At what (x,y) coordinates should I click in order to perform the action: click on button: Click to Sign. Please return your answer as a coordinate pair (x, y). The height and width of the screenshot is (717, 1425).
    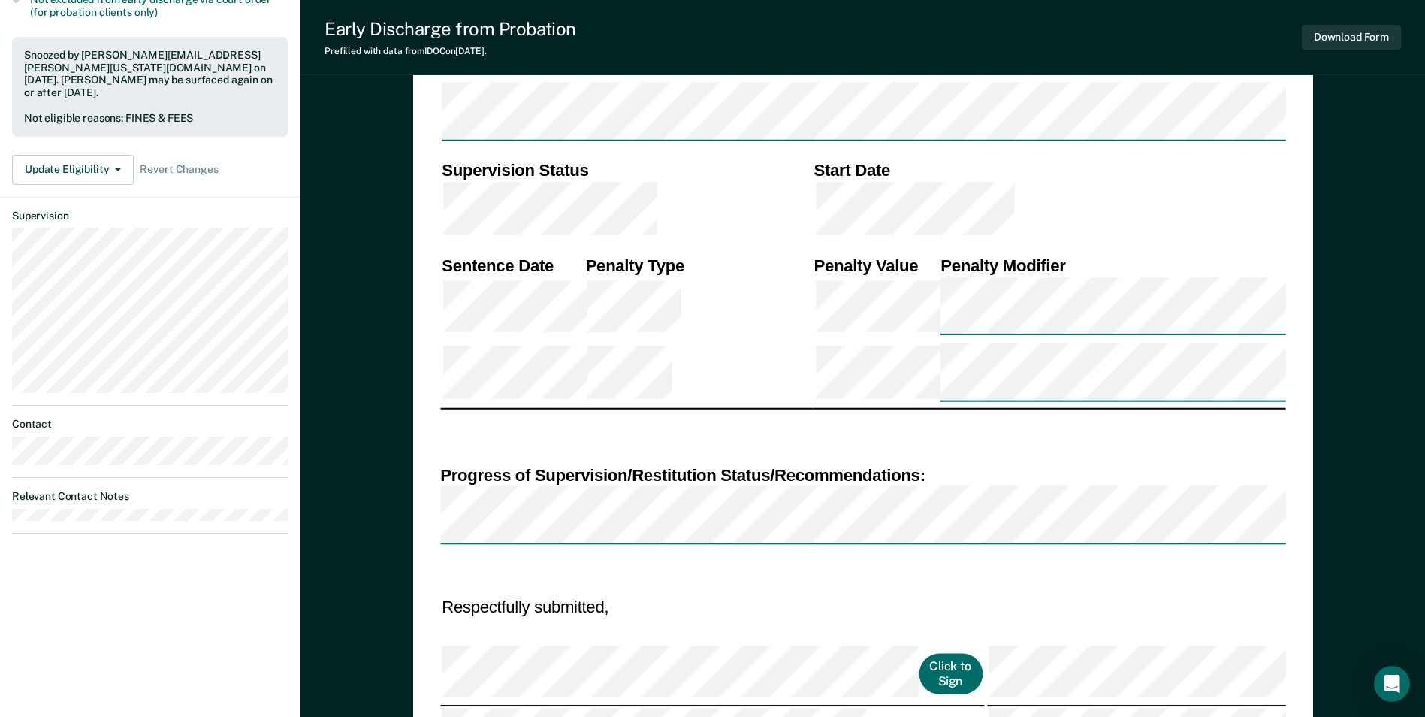
    Looking at the image, I should click on (950, 674).